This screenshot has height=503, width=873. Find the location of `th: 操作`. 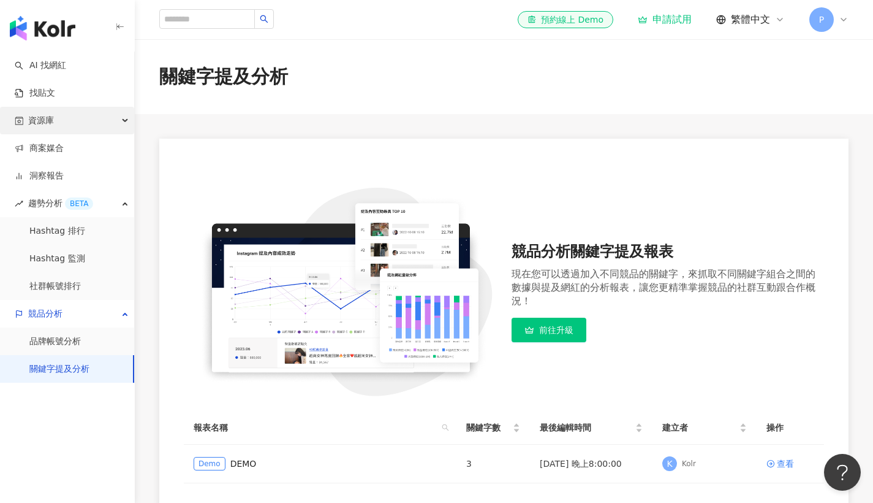

th: 操作 is located at coordinates (791, 427).